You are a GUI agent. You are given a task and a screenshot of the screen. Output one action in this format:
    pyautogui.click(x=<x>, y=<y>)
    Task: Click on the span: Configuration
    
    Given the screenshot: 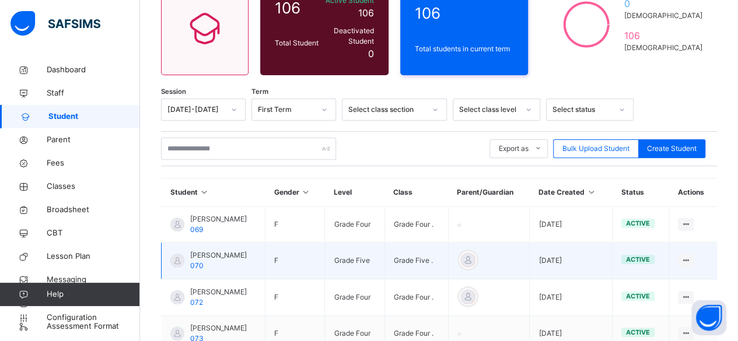 What is the action you would take?
    pyautogui.click(x=93, y=318)
    